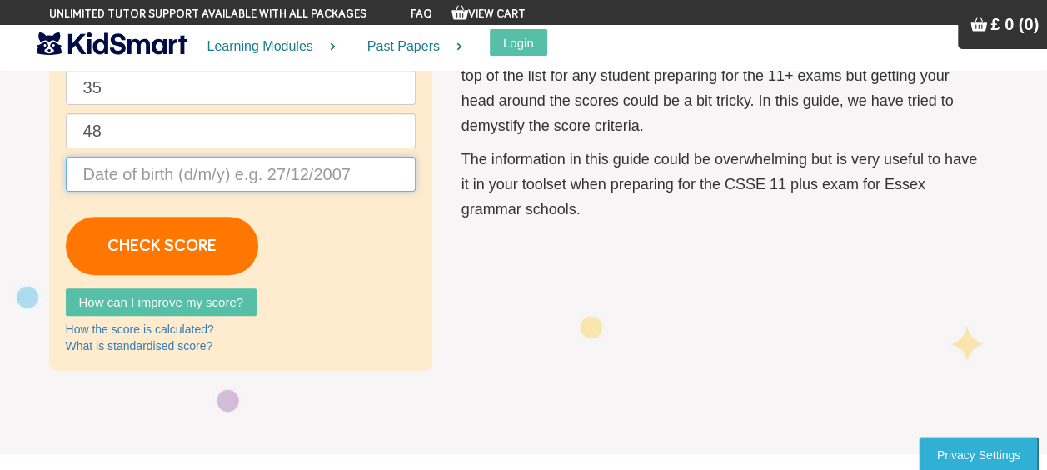  I want to click on a: Learning Modules, so click(266, 47).